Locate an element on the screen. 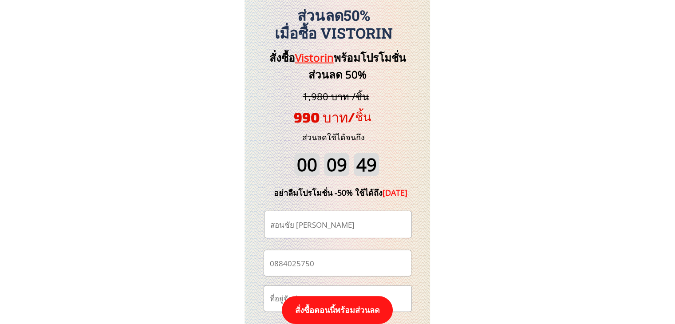 Image resolution: width=675 pixels, height=324 pixels. span: 1,980 บาท /ชิ้น is located at coordinates (336, 96).